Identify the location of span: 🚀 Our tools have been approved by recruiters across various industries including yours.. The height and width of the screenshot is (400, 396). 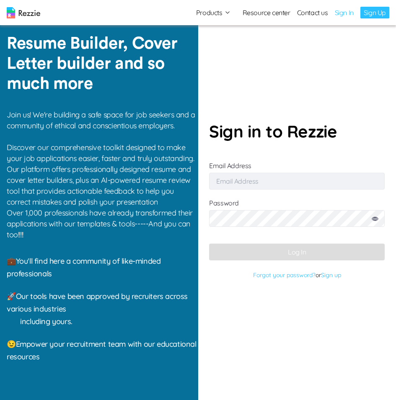
(97, 309).